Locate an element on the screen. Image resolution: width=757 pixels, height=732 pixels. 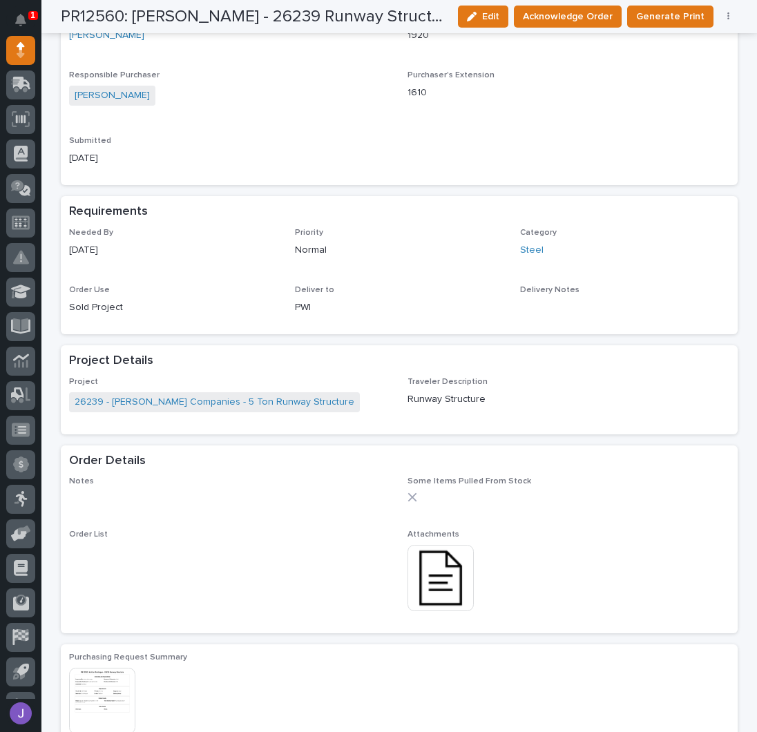
p: Sold Project is located at coordinates (173, 307).